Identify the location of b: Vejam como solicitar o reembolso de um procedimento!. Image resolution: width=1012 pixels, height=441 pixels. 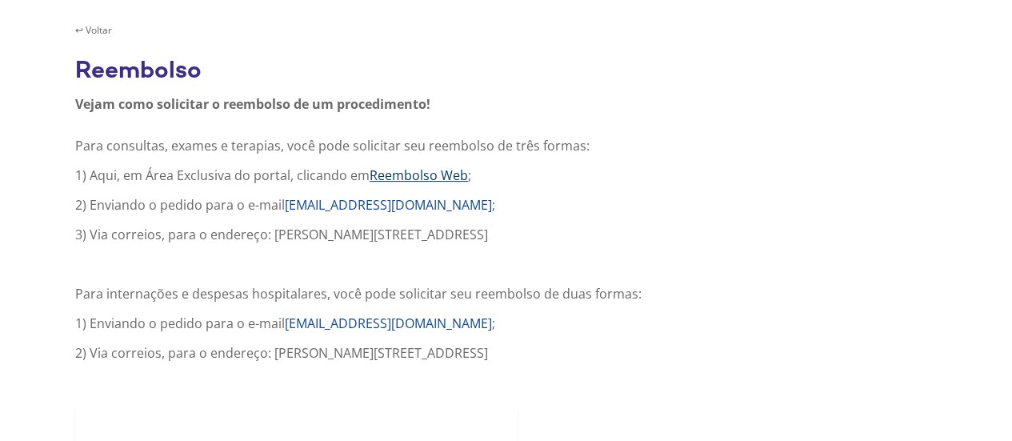
(253, 104).